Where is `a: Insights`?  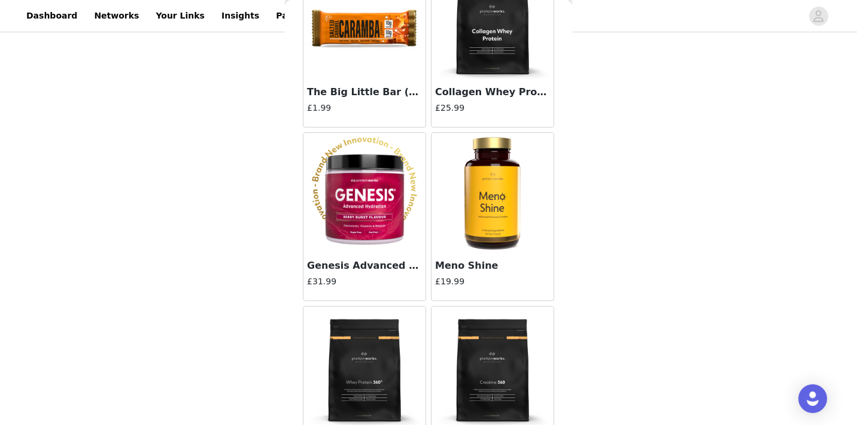
a: Insights is located at coordinates (240, 16).